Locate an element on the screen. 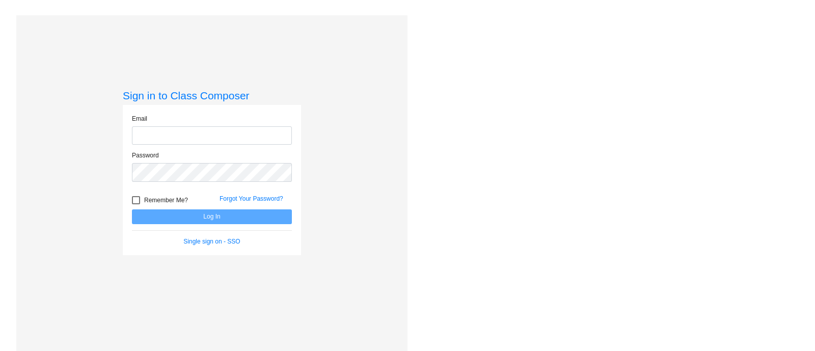 The height and width of the screenshot is (351, 815). label: Password is located at coordinates (145, 155).